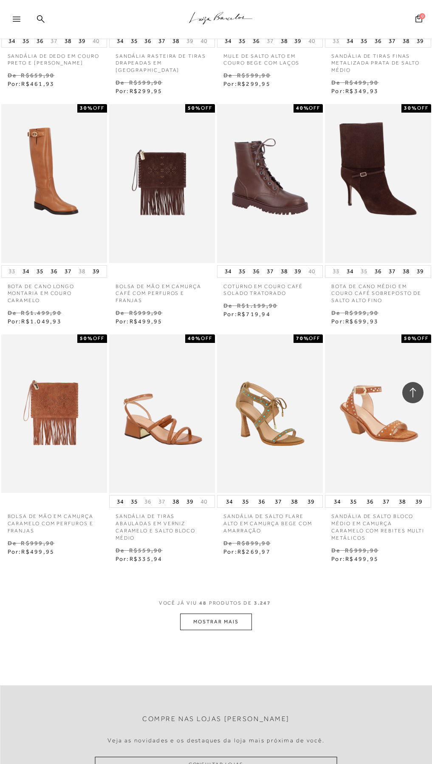  What do you see at coordinates (216, 603) in the screenshot?
I see `span: VOCÊ JÁ VIU PRODUTOS DE` at bounding box center [216, 603].